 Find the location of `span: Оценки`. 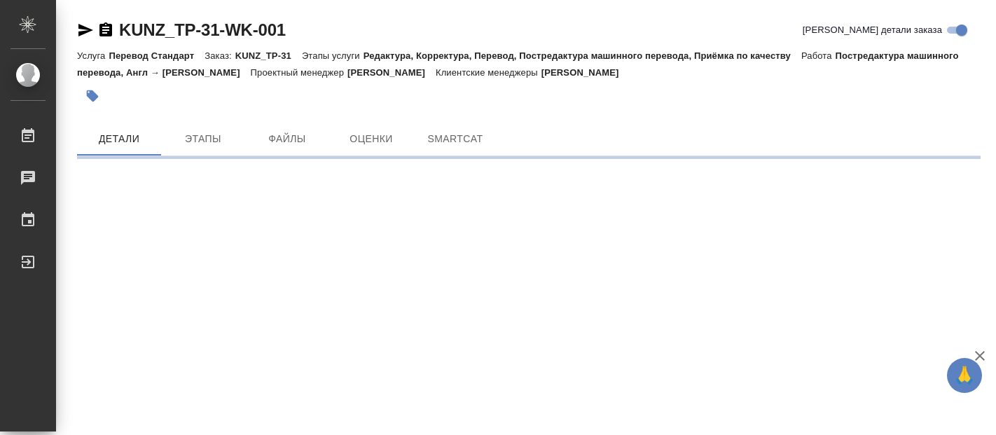

span: Оценки is located at coordinates (371, 139).